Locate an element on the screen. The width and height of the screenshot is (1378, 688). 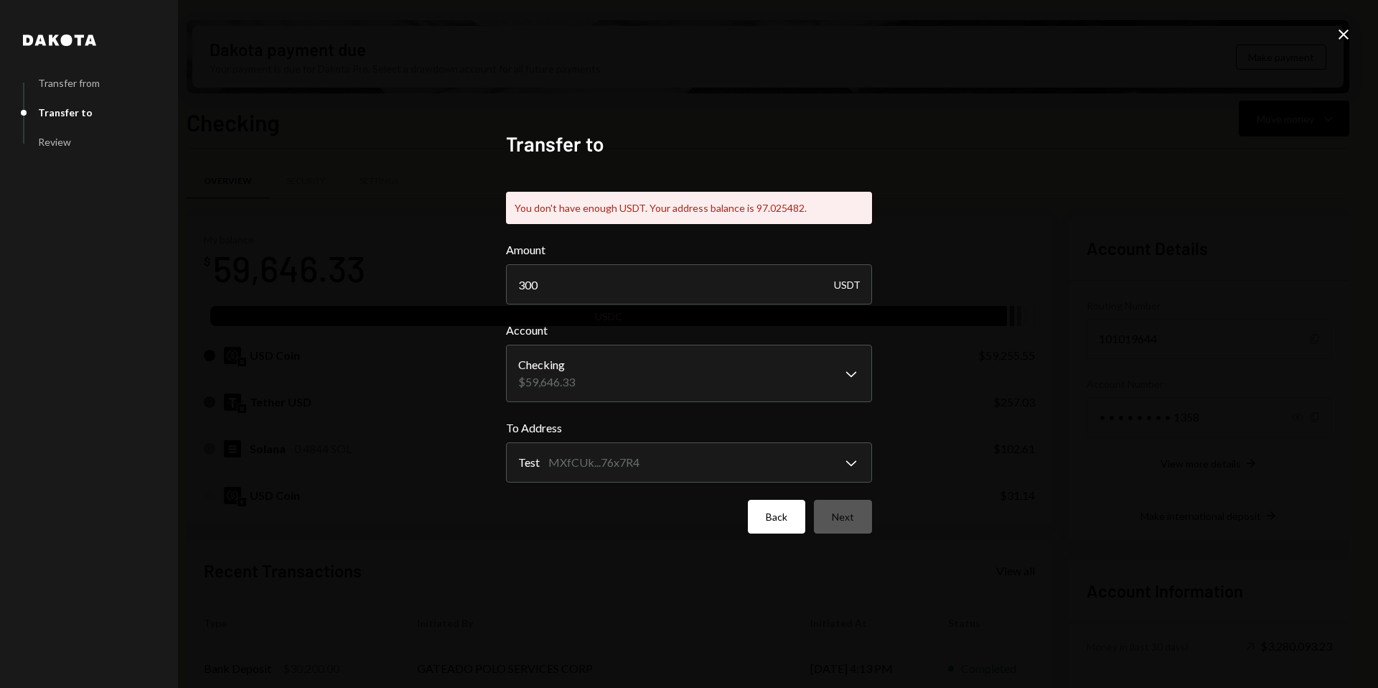
button: Back is located at coordinates (777, 516).